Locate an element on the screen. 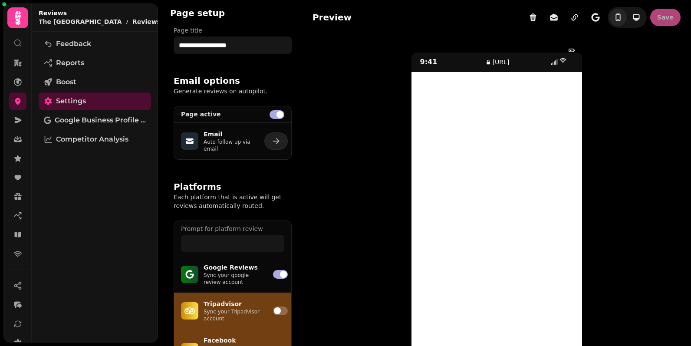 This screenshot has width=691, height=346. span: Settings is located at coordinates (71, 101).